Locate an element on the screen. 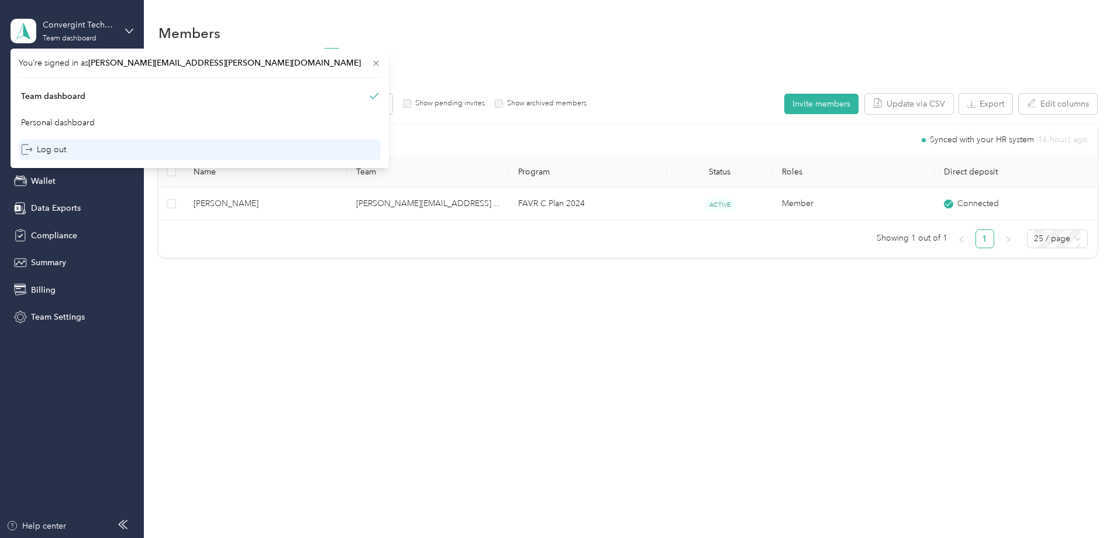  span: Wallet is located at coordinates (43, 181).